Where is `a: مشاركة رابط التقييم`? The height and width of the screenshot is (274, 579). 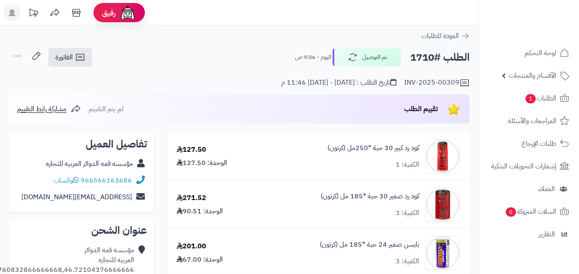 a: مشاركة رابط التقييم is located at coordinates (49, 109).